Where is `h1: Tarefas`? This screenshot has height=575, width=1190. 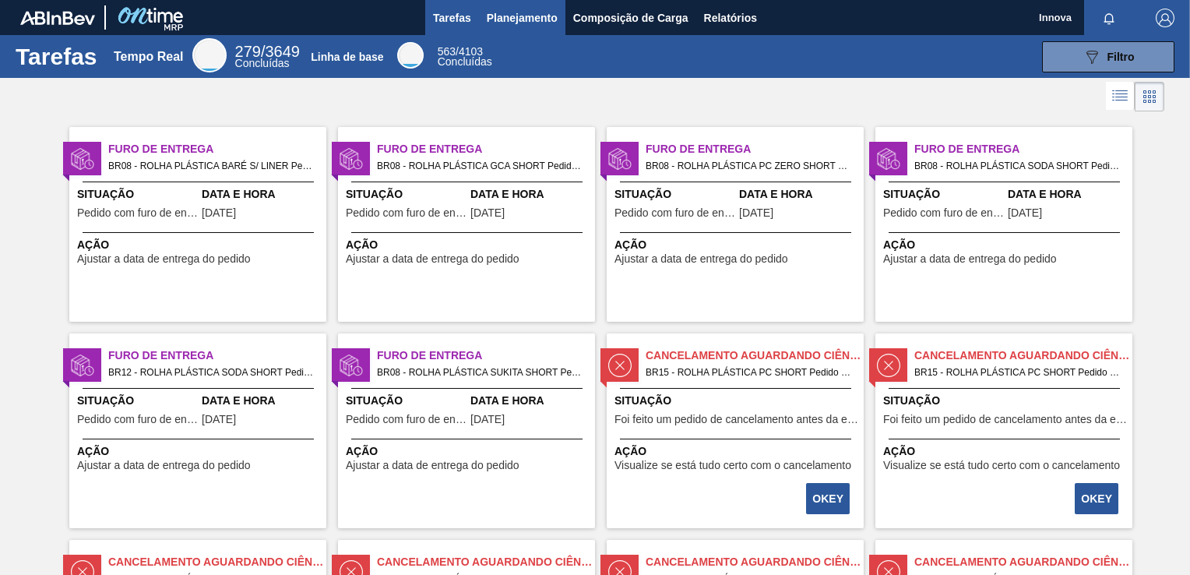 h1: Tarefas is located at coordinates (56, 56).